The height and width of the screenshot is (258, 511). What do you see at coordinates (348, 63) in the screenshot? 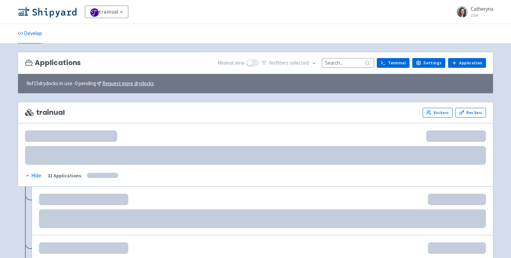
I see `input: Search...` at bounding box center [348, 63].